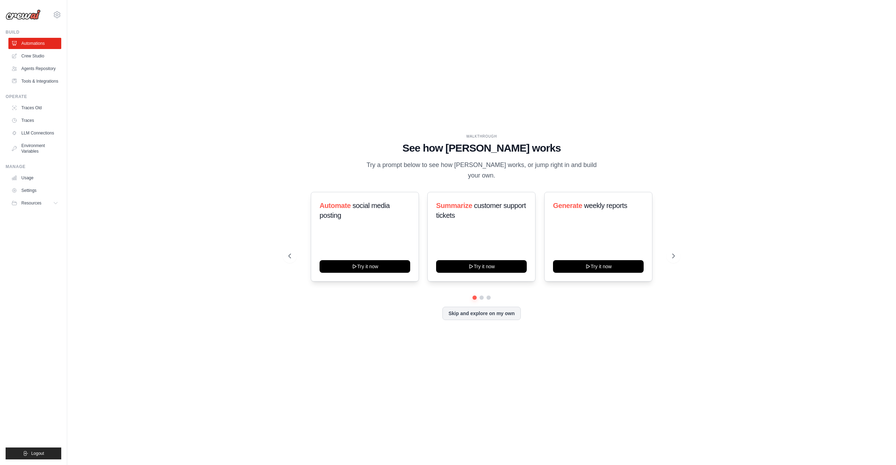  Describe the element at coordinates (35, 133) in the screenshot. I see `a: LLM Connections` at that location.